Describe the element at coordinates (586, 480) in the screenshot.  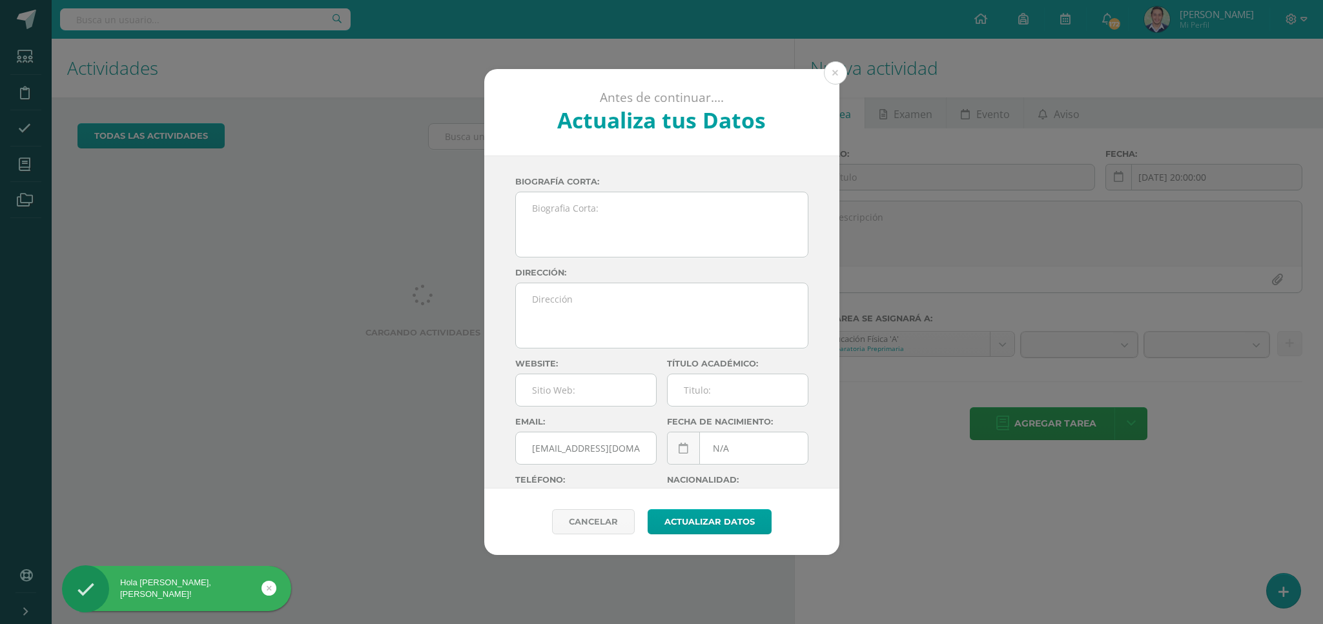
I see `label: Teléfono:` at that location.